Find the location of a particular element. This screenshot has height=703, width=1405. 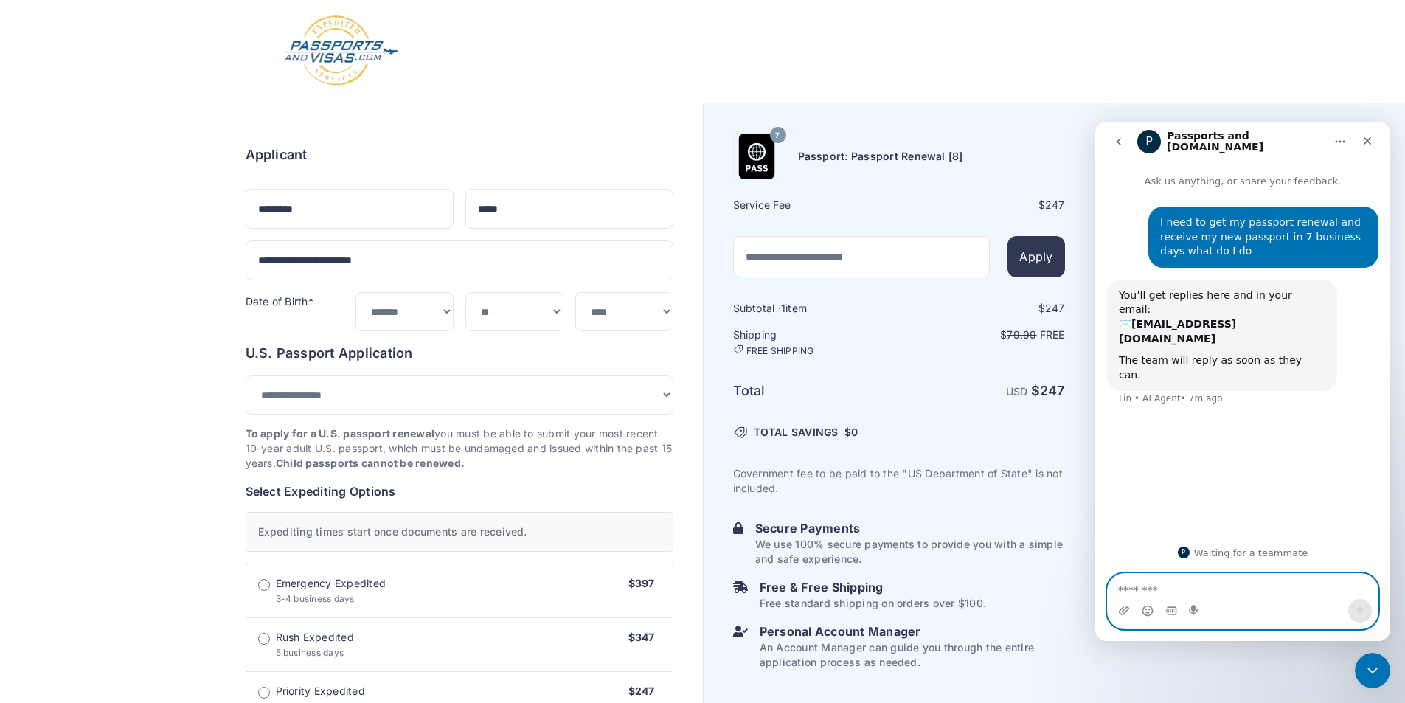

h6: Applicant is located at coordinates (277, 155).